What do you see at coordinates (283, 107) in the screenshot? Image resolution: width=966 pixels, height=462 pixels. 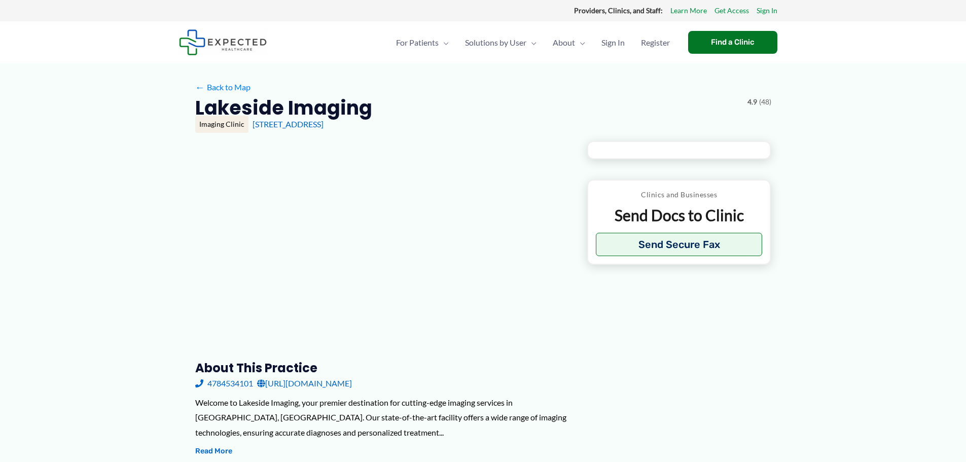 I see `h2: Lakeside Imaging` at bounding box center [283, 107].